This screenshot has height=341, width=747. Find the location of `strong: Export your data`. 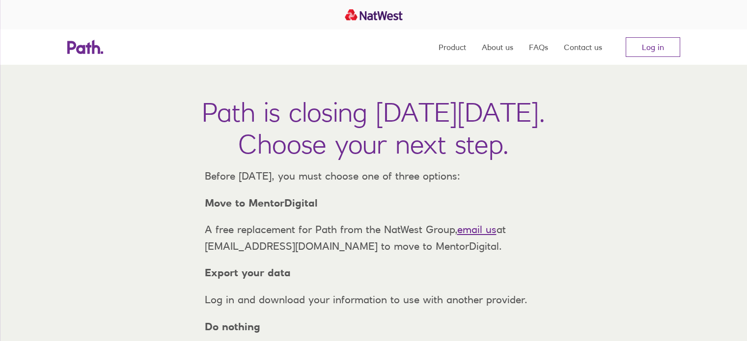

strong: Export your data is located at coordinates (247, 273).